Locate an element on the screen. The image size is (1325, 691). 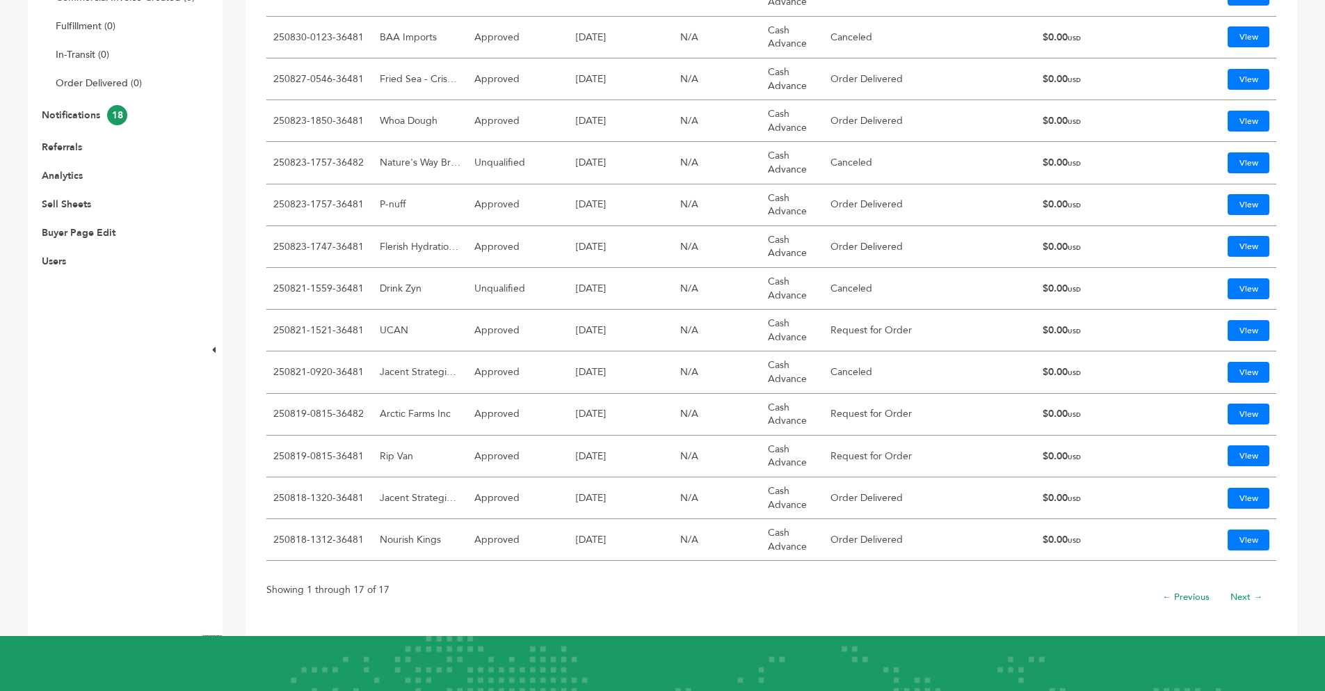
p: Showing 1 through 17 of 17 is located at coordinates (328, 590).